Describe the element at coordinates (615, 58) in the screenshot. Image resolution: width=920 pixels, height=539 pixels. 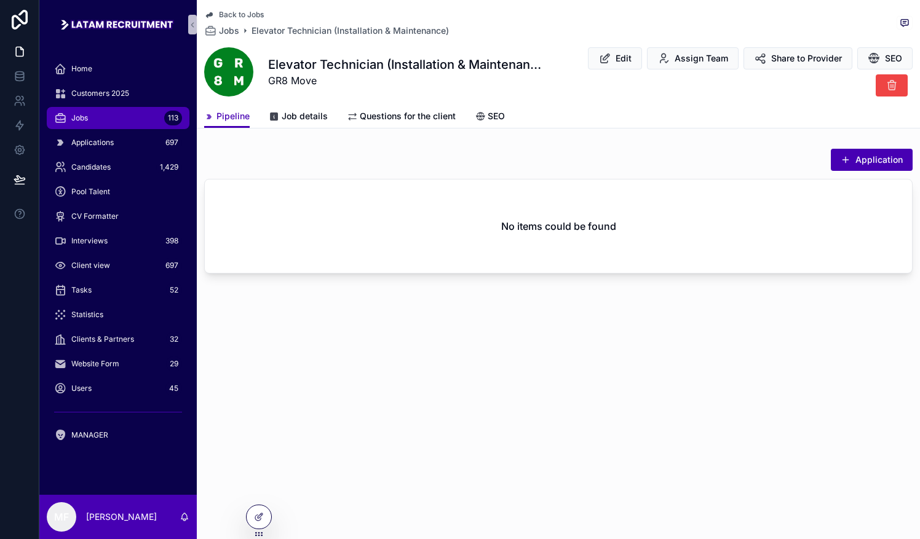
I see `button: Edit` at that location.